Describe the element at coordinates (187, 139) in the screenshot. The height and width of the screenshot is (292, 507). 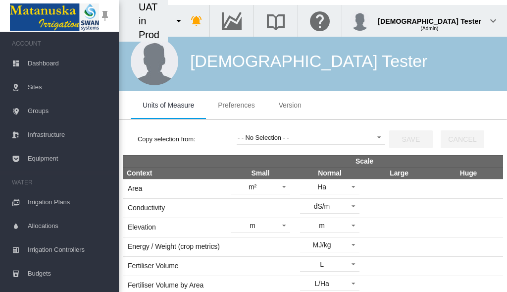
I see `label: Copy selection from:` at that location.